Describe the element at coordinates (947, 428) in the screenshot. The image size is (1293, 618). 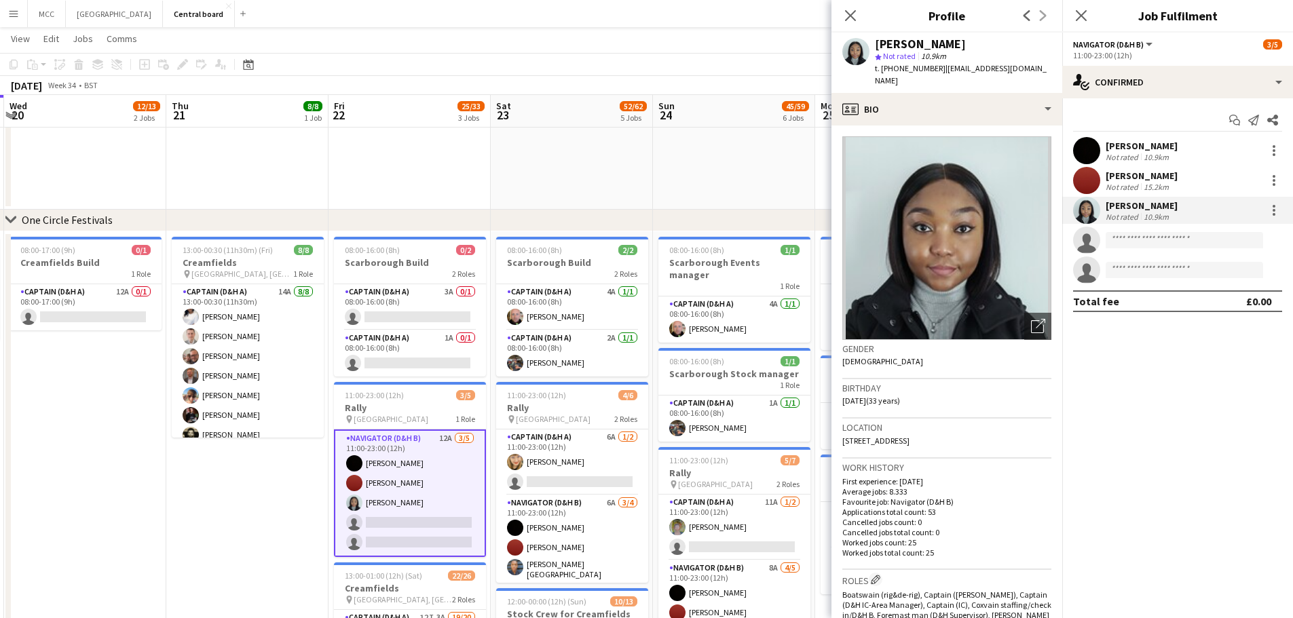
I see `h3: Location` at that location.